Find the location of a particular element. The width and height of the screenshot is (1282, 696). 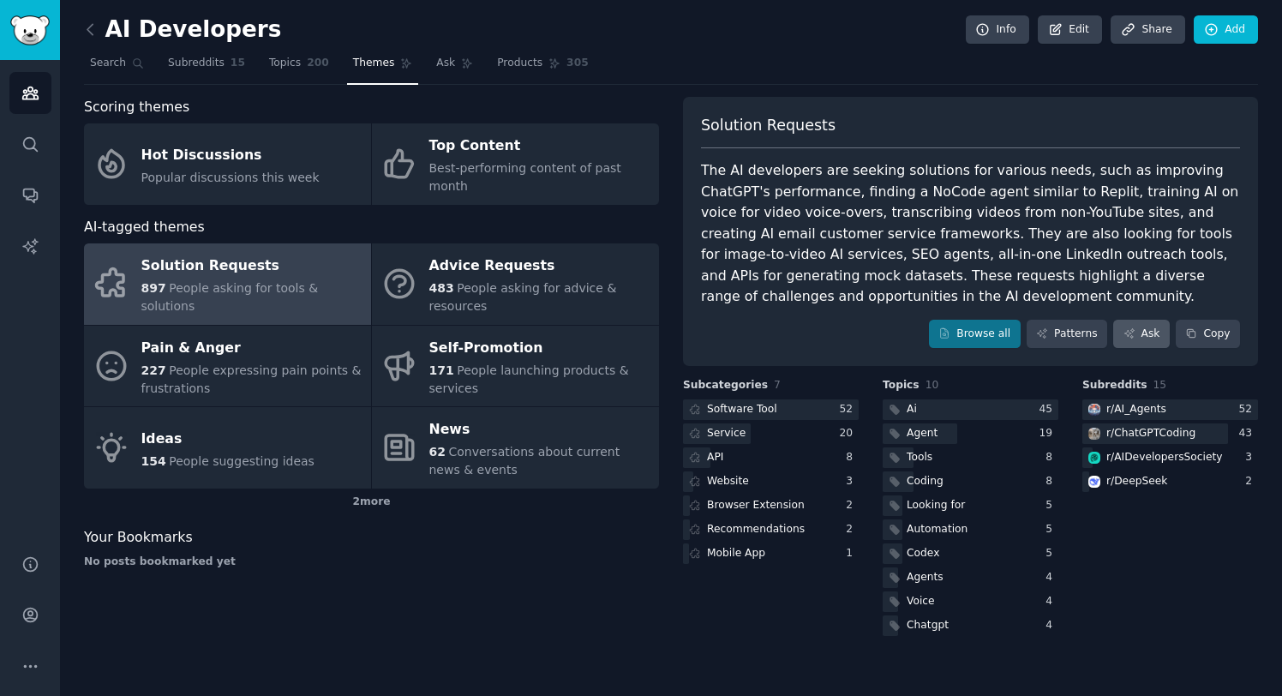

span: People launching products & services is located at coordinates (529, 379).